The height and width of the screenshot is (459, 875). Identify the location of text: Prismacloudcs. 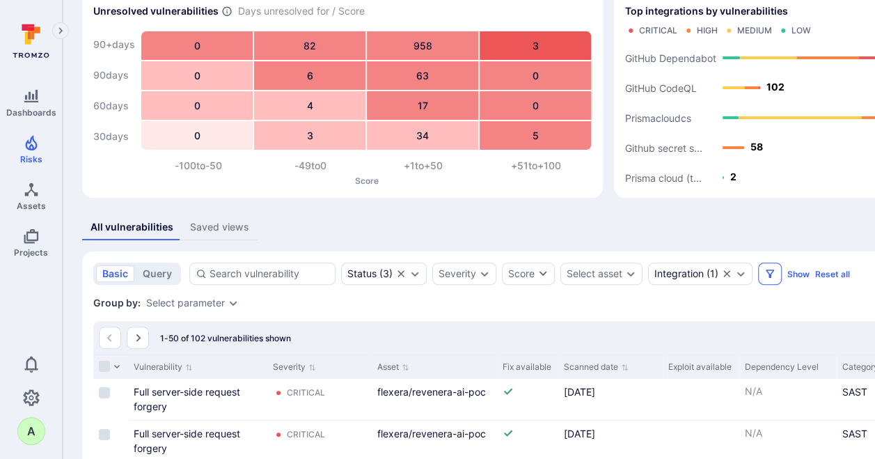
(658, 118).